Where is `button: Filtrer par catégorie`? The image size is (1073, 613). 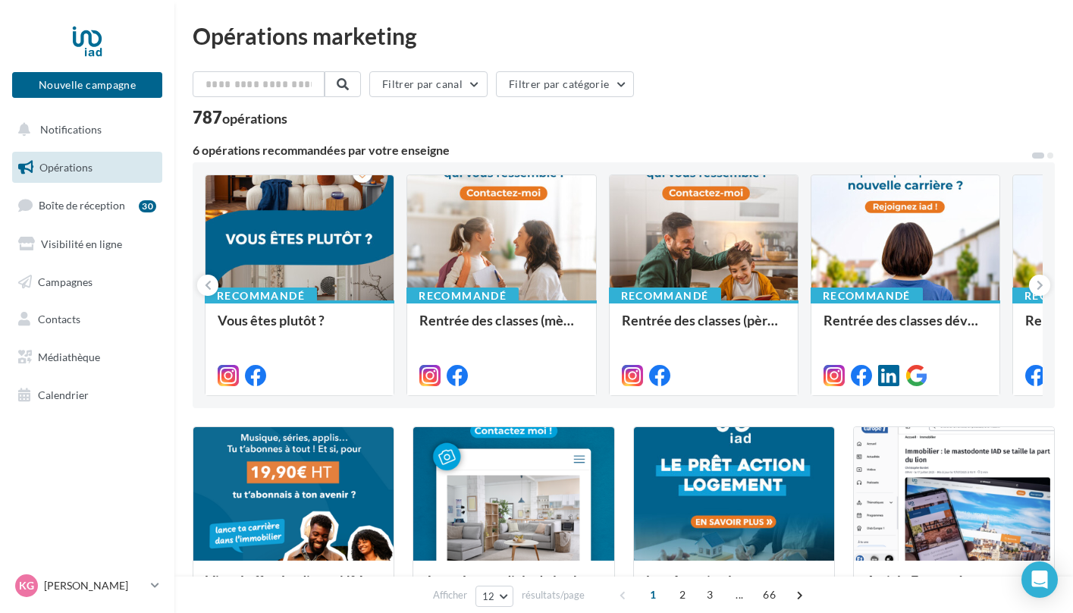 button: Filtrer par catégorie is located at coordinates (565, 84).